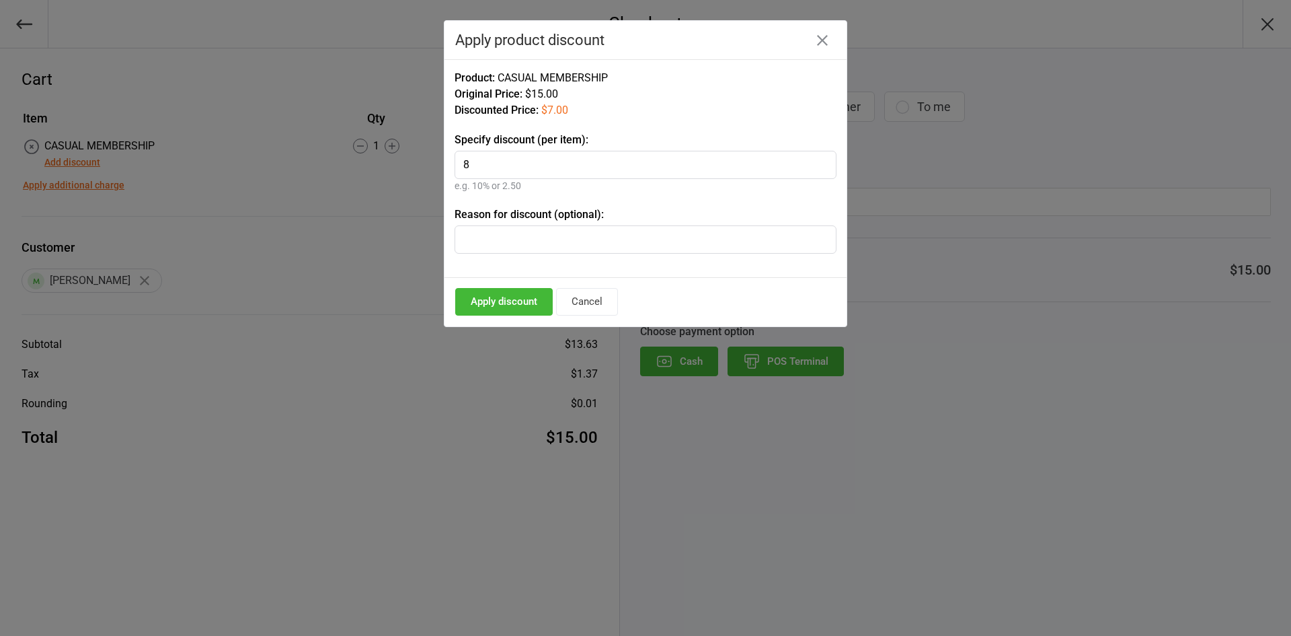 This screenshot has width=1291, height=636. Describe the element at coordinates (555, 110) in the screenshot. I see `span: $7.00` at that location.